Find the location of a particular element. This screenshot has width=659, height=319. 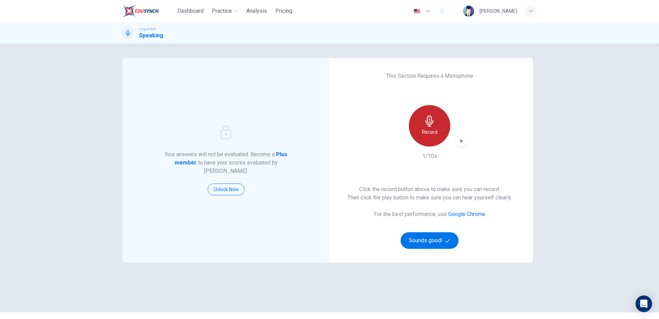

span: Analysis is located at coordinates (257, 11).